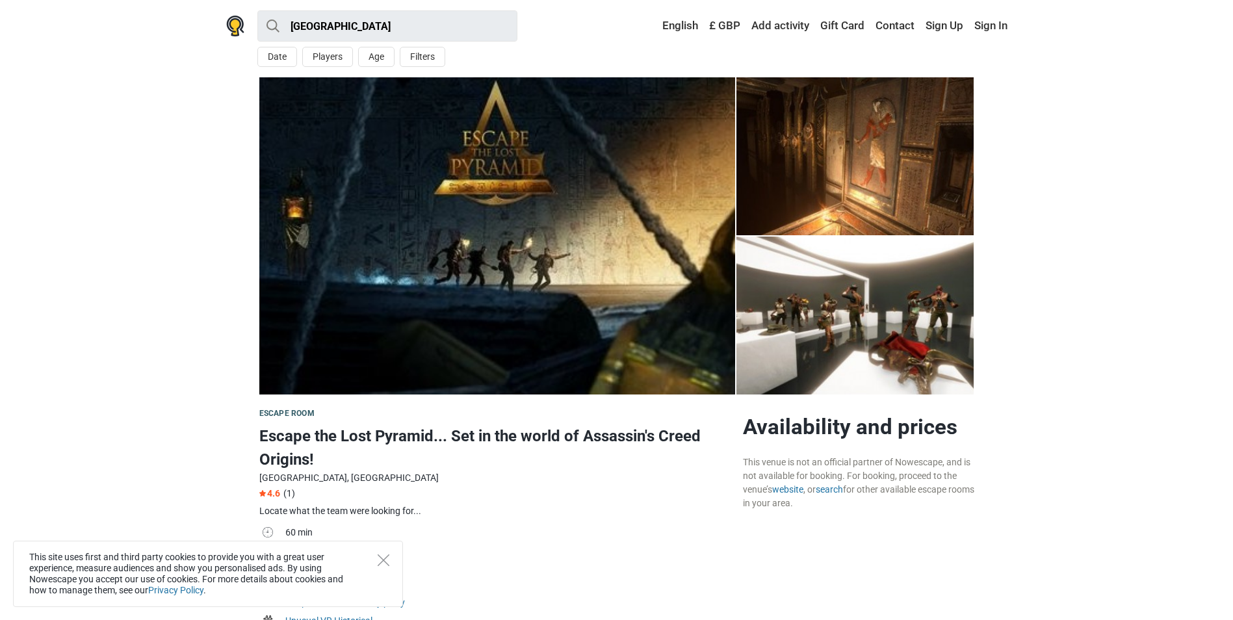 The width and height of the screenshot is (1233, 620). I want to click on h2: Availability and prices, so click(859, 427).